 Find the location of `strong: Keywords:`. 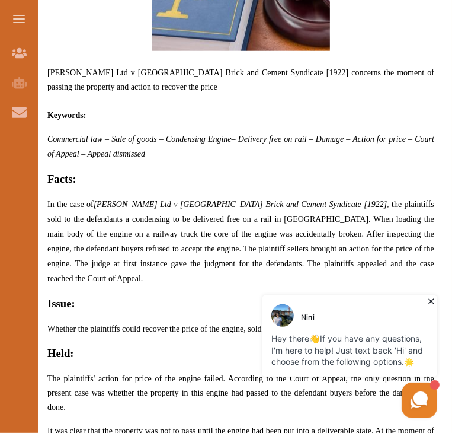

strong: Keywords: is located at coordinates (66, 115).